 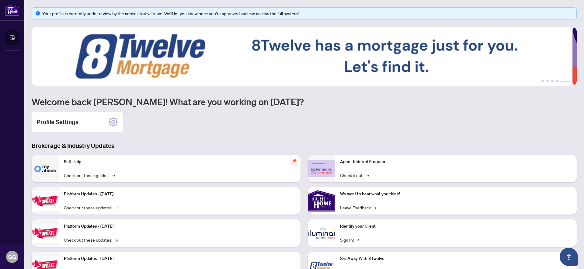 I want to click on a: Check it out!→, so click(x=355, y=175).